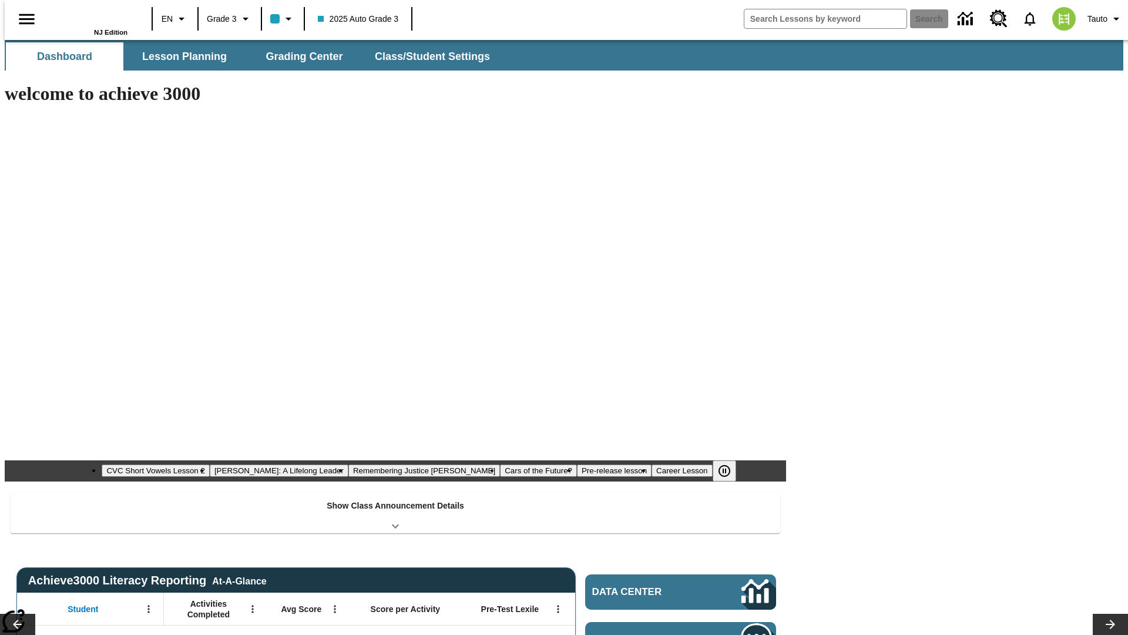  Describe the element at coordinates (89, 17) in the screenshot. I see `a: Home` at that location.